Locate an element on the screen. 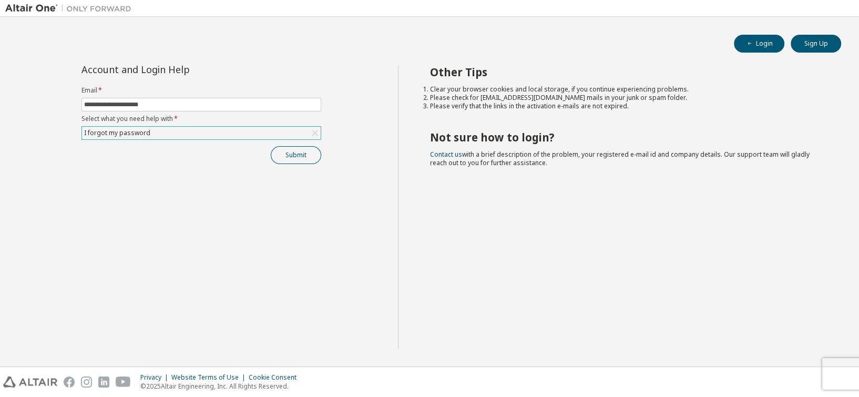 This screenshot has height=397, width=859. button: Submit is located at coordinates (296, 155).